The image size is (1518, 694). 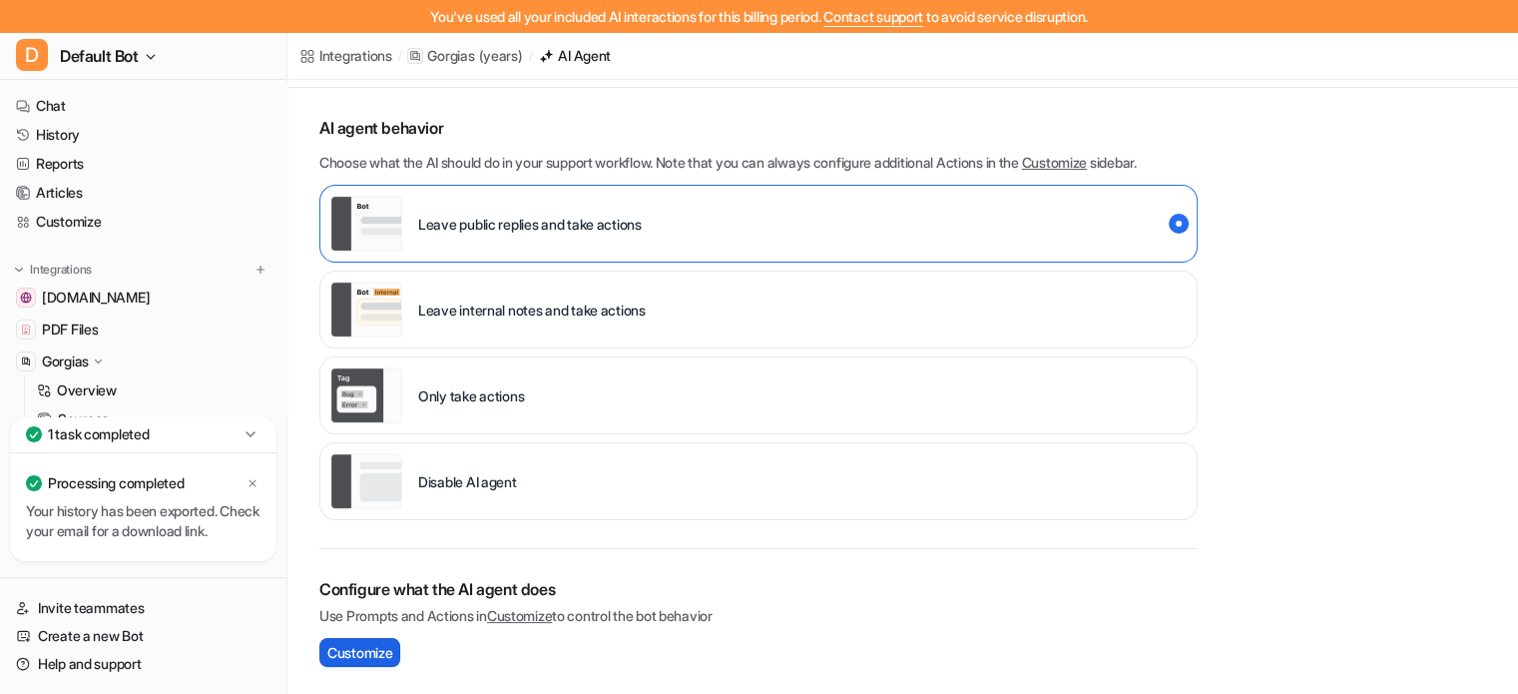 What do you see at coordinates (574, 55) in the screenshot?
I see `a: AI Agent` at bounding box center [574, 55].